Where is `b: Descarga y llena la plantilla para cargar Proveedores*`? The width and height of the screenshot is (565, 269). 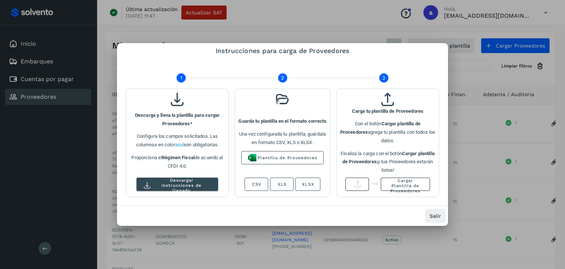
b: Descarga y llena la plantilla para cargar Proveedores* is located at coordinates (177, 119).